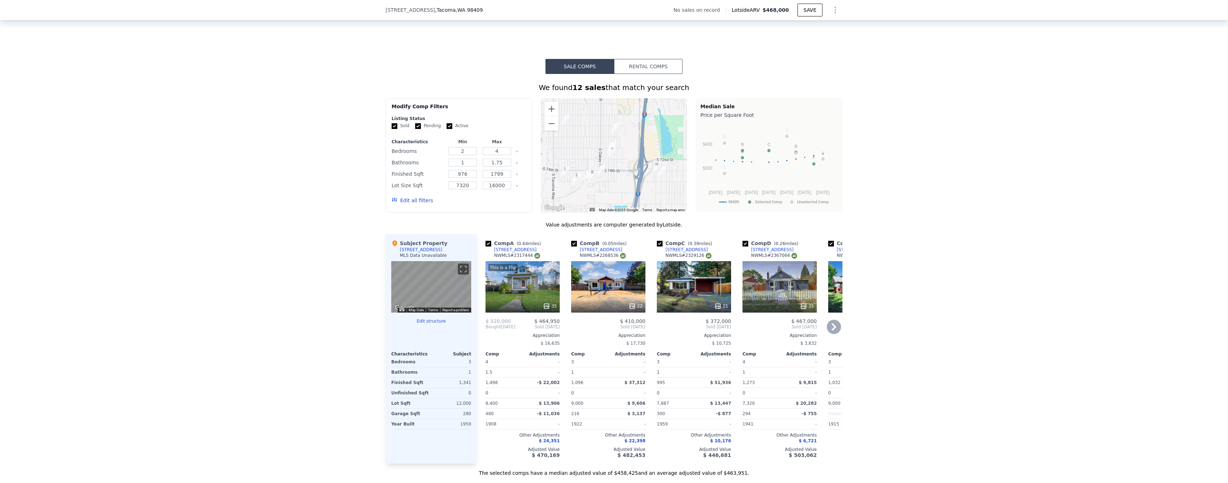 The height and width of the screenshot is (483, 1228). What do you see at coordinates (547, 321) in the screenshot?
I see `span: $ 464,950` at bounding box center [547, 321].